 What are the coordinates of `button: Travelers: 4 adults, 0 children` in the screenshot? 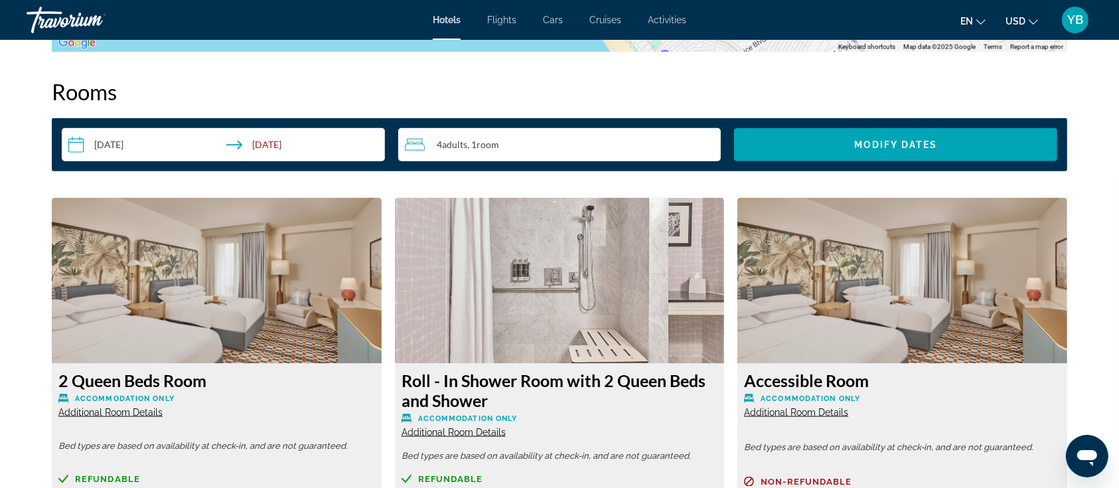 It's located at (560, 145).